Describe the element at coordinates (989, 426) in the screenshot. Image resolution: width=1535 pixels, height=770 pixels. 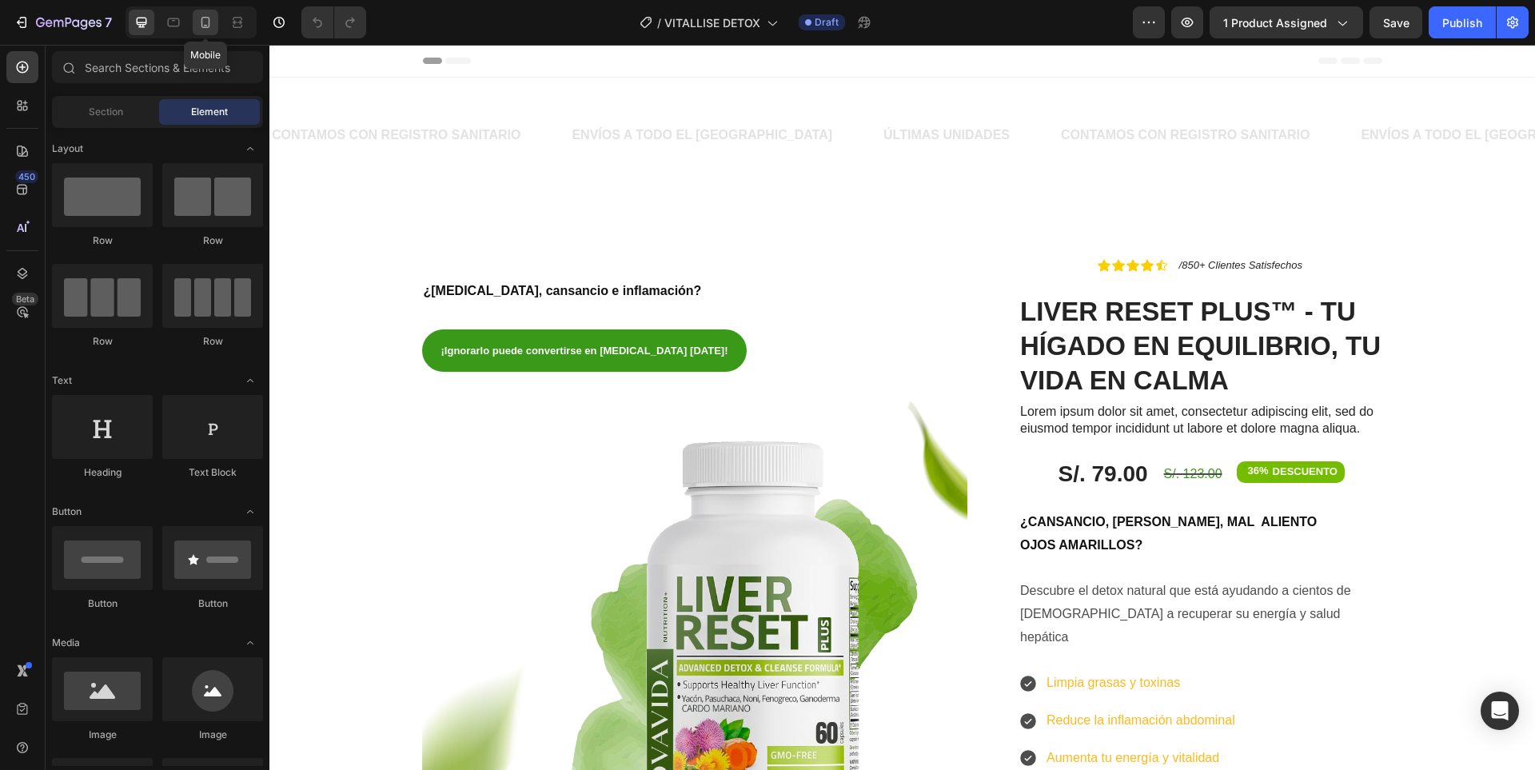
I see `div: 36%` at that location.